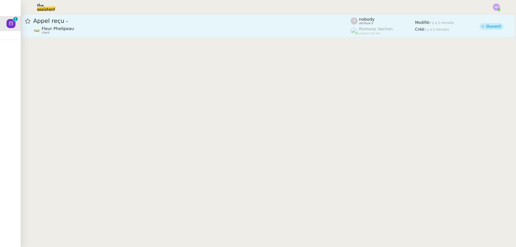 This screenshot has width=516, height=247. I want to click on span: suppervisé par, so click(369, 33).